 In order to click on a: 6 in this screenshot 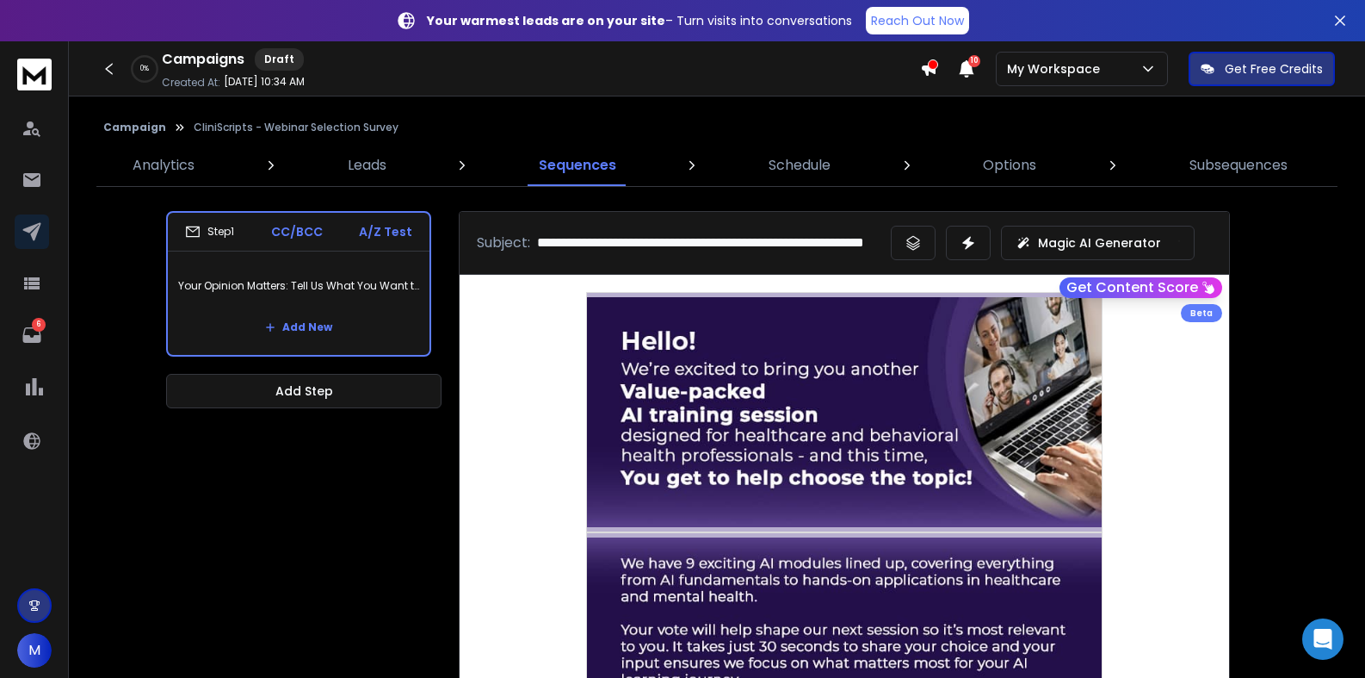, I will do `click(32, 335)`.